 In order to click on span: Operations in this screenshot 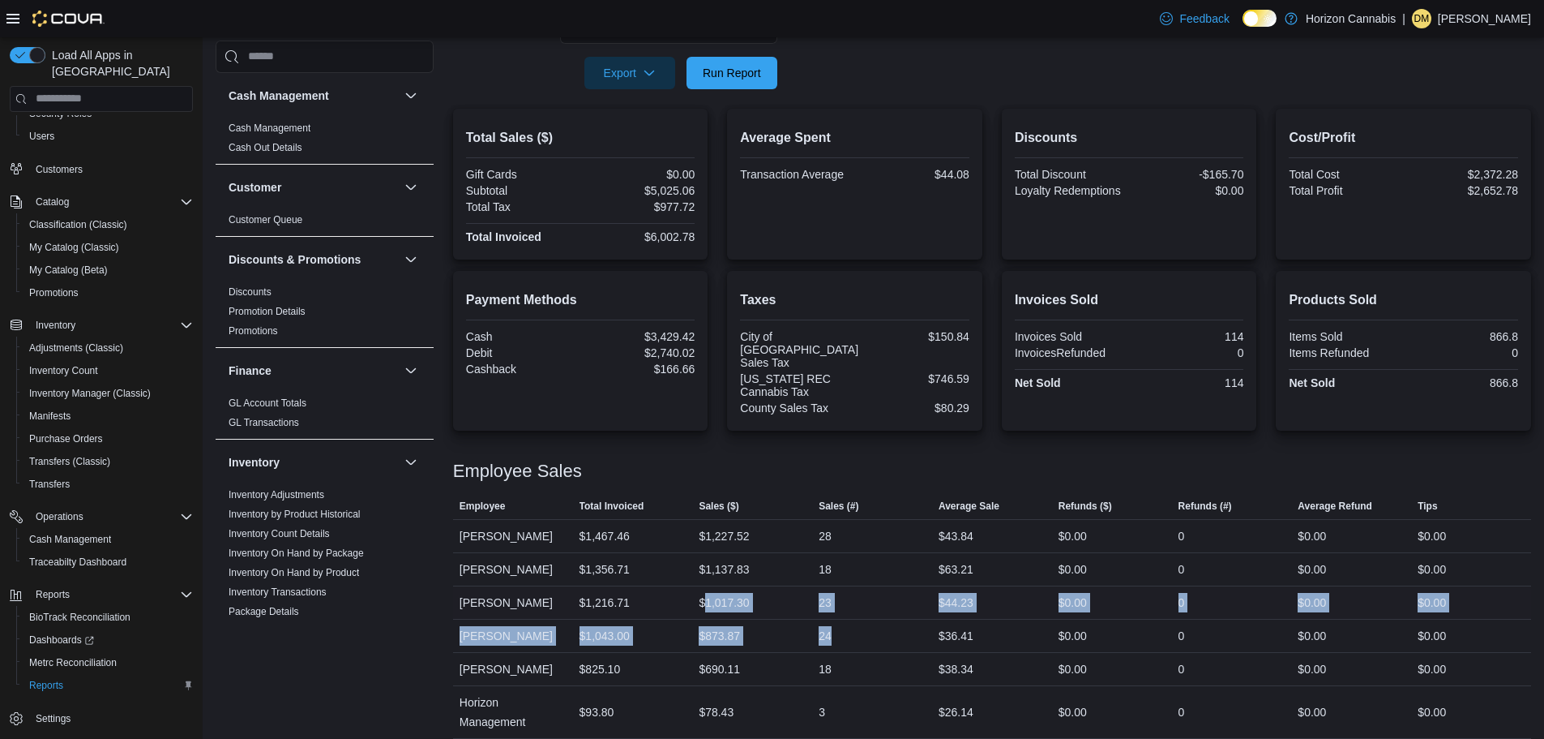, I will do `click(59, 516)`.